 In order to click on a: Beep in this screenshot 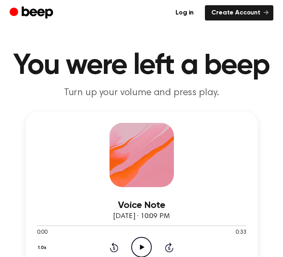, I will do `click(32, 13)`.